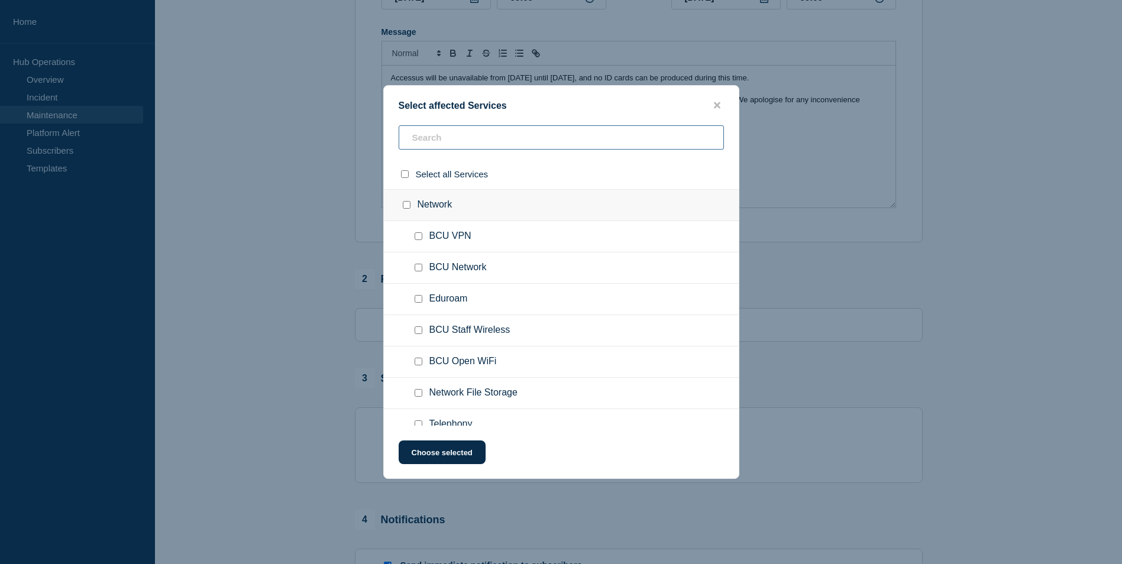  Describe the element at coordinates (418, 236) in the screenshot. I see `input: BCU VPN checkbox` at that location.